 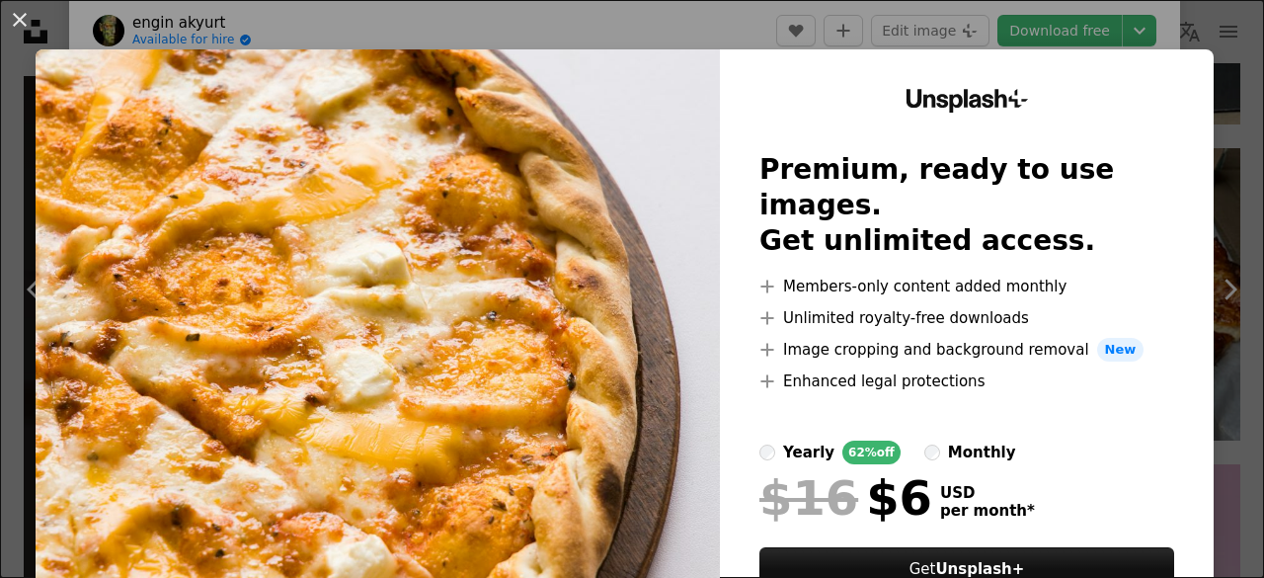 I want to click on li: Image cropping and background removal, so click(x=966, y=349).